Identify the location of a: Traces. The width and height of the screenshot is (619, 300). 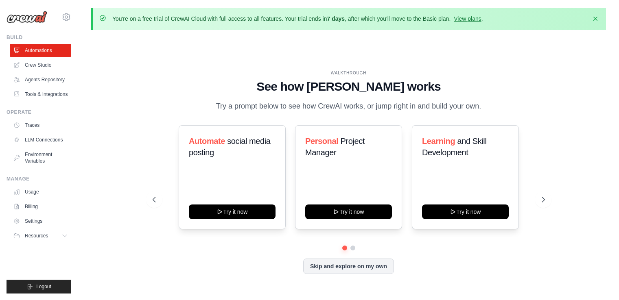
(40, 125).